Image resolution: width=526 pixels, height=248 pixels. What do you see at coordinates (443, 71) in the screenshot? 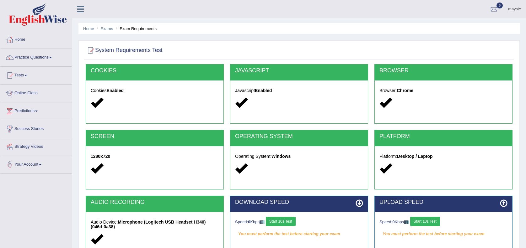
I see `h2: BROWSER` at bounding box center [443, 71].